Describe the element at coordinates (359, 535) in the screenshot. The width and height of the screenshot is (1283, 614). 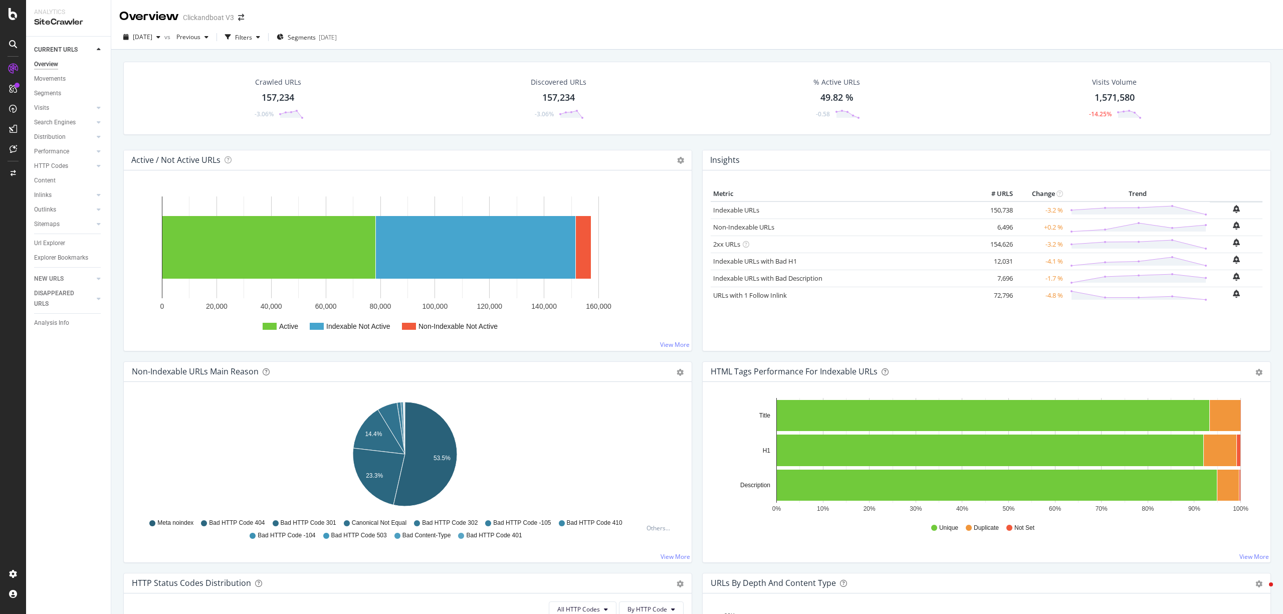
I see `span: Bad HTTP Code 503` at that location.